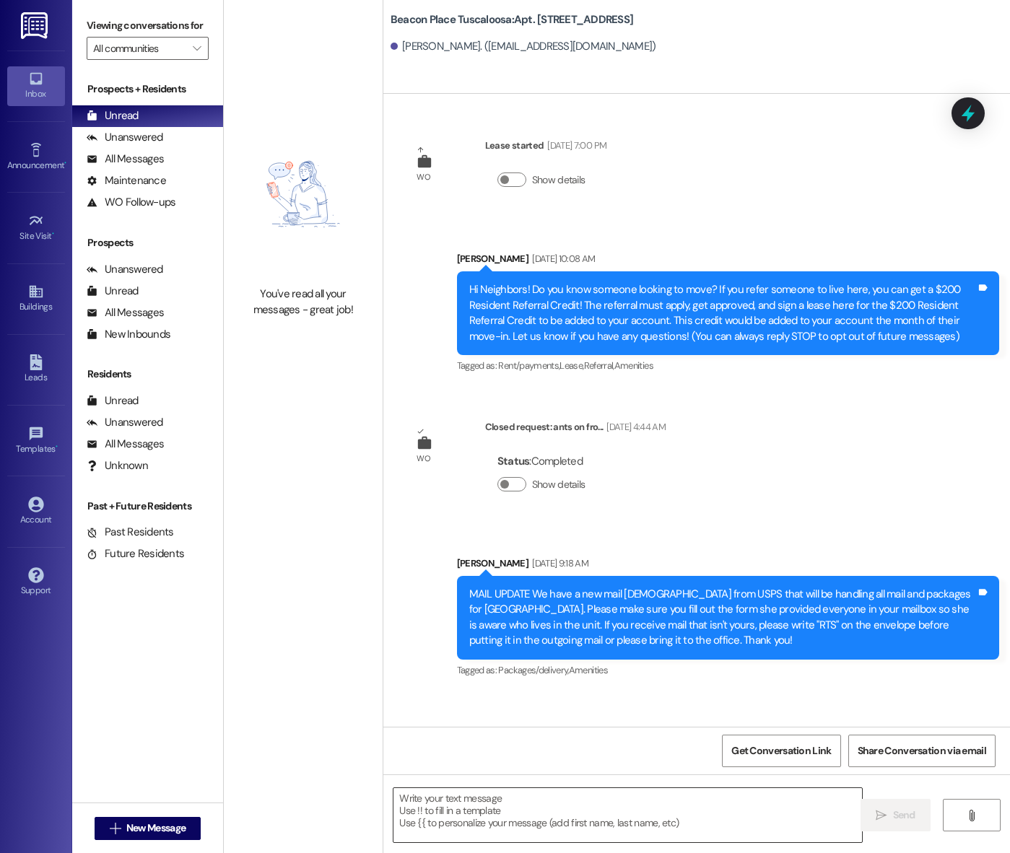 Image resolution: width=1010 pixels, height=853 pixels. What do you see at coordinates (513, 461) in the screenshot?
I see `b: Status` at bounding box center [513, 461].